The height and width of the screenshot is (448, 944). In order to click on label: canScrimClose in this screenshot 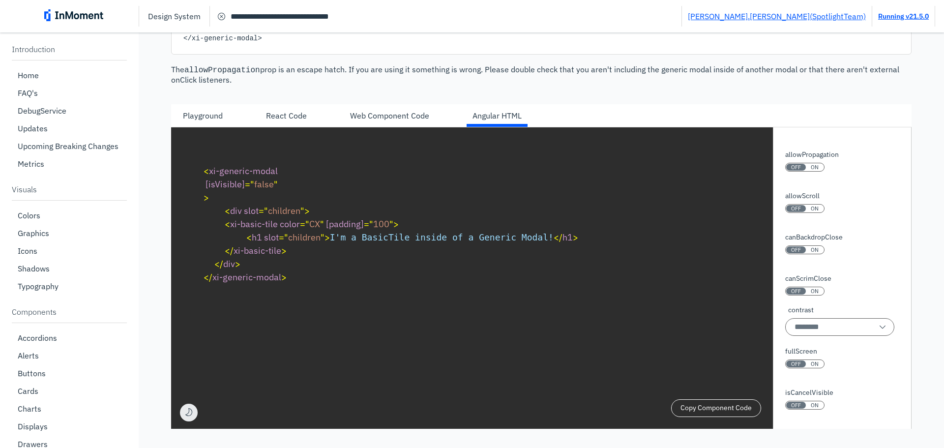, I will do `click(808, 278)`.